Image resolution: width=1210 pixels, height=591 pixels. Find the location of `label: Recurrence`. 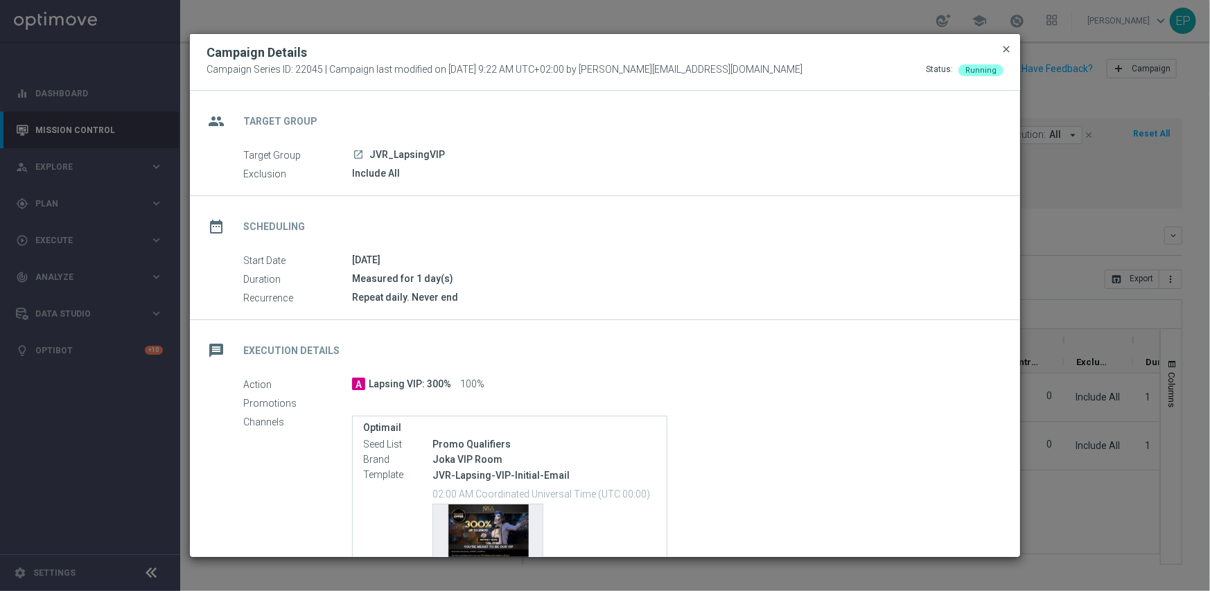

label: Recurrence is located at coordinates (297, 298).